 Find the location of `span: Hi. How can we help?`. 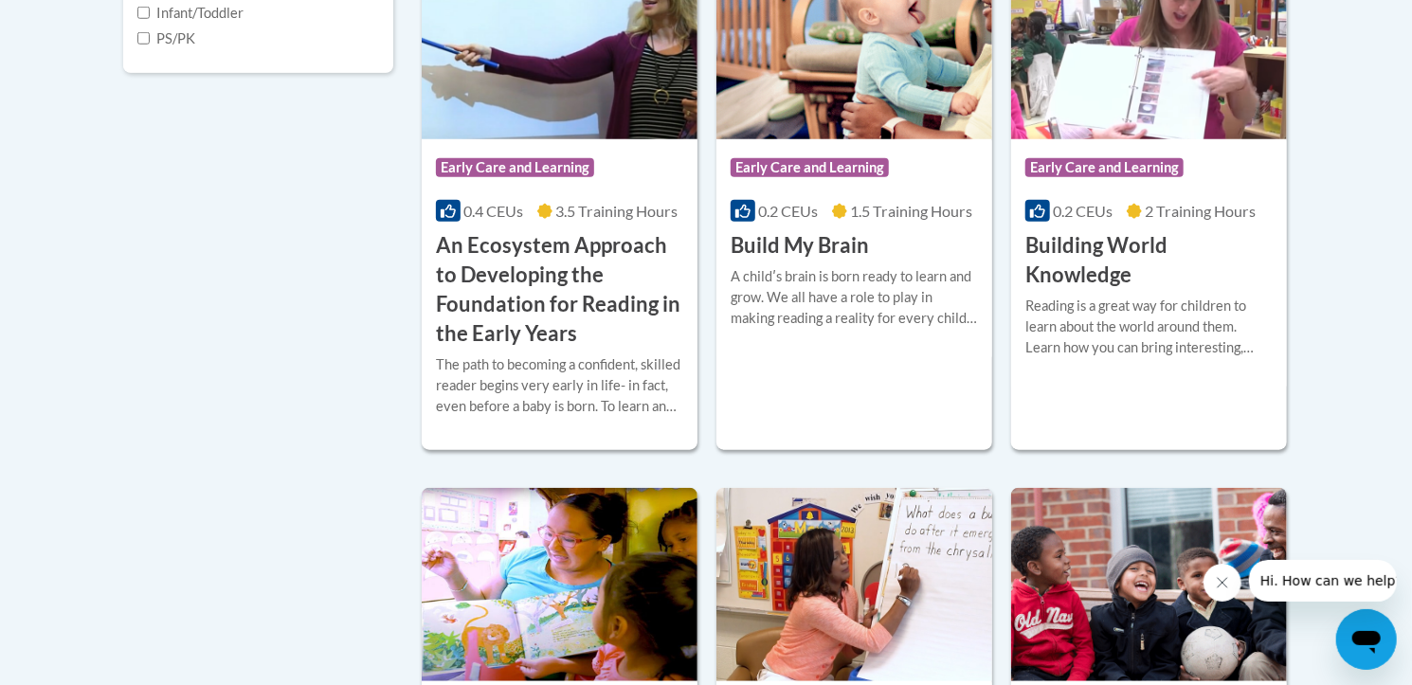

span: Hi. How can we help? is located at coordinates (82, 21).